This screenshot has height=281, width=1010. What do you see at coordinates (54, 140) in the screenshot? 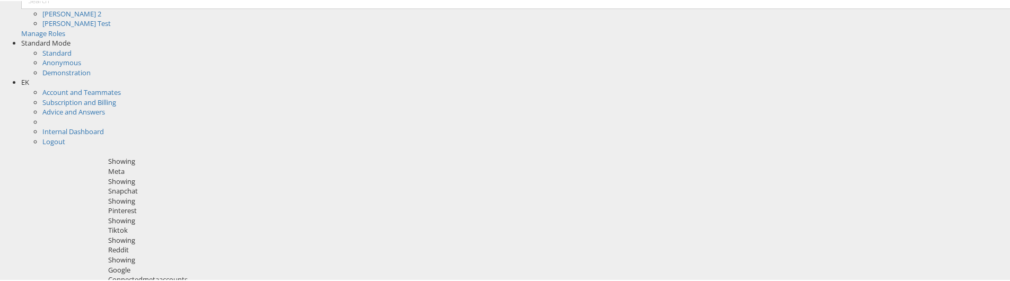
I see `a: Logout` at bounding box center [54, 140].